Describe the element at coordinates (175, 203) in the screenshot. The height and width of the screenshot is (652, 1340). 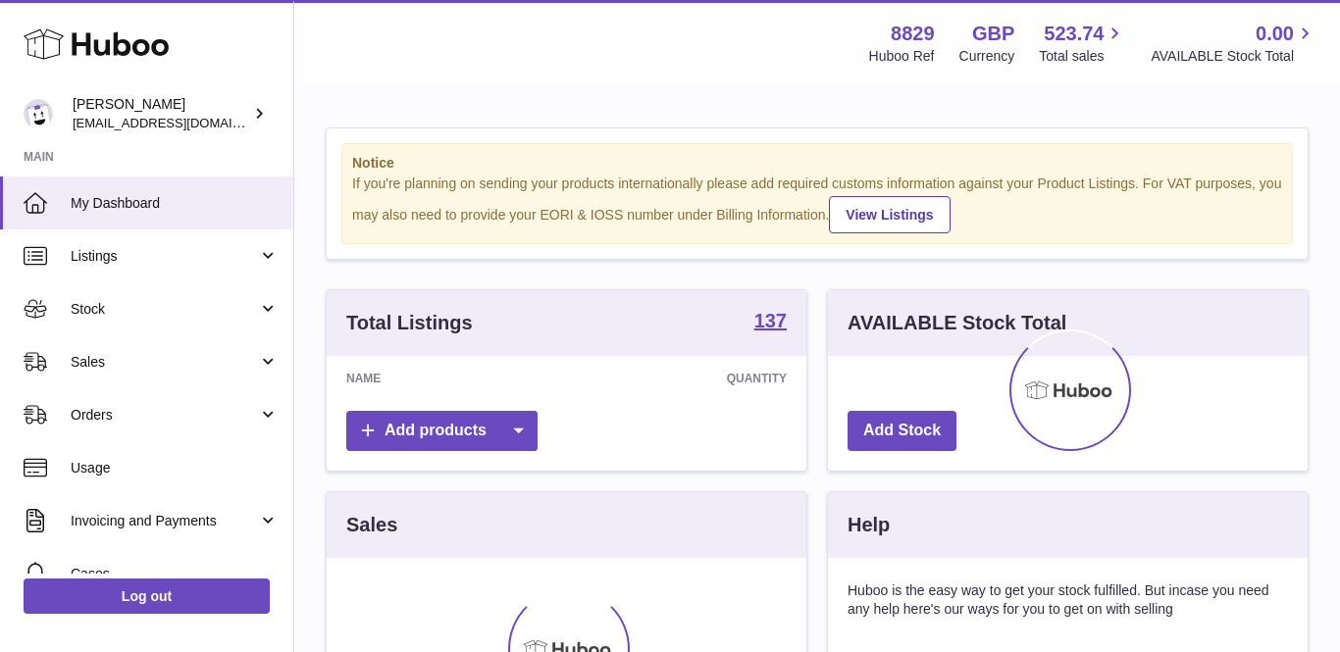
I see `span: My Dashboard` at that location.